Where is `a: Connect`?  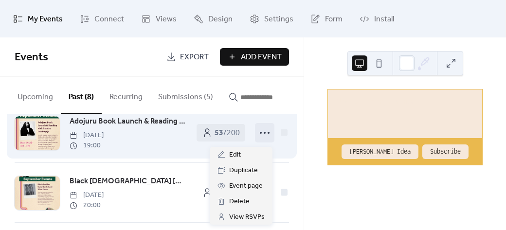
a: Connect is located at coordinates (102, 18).